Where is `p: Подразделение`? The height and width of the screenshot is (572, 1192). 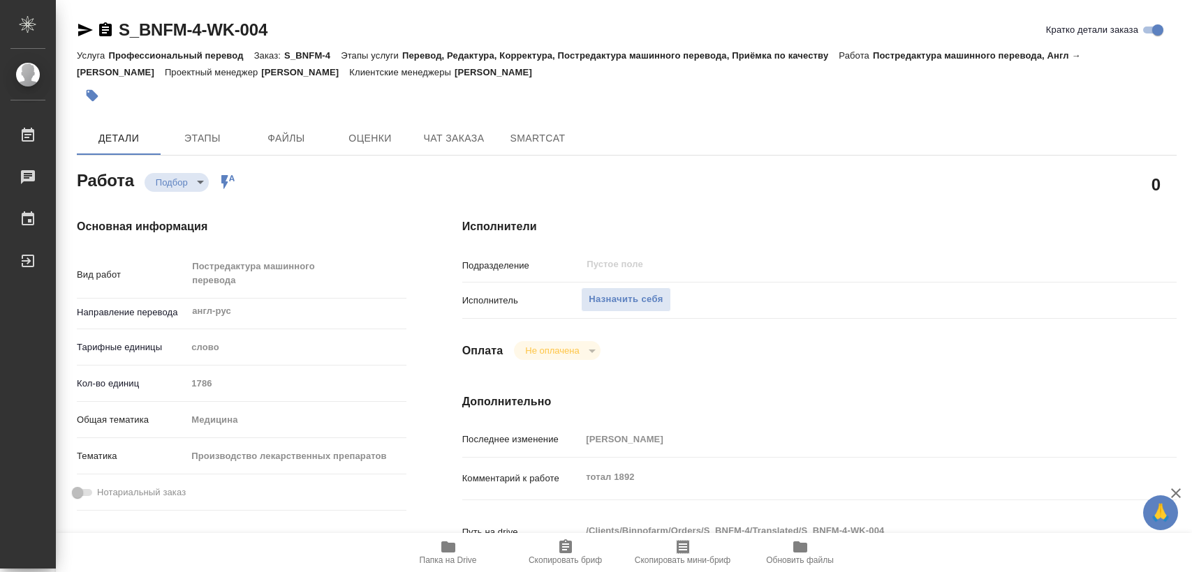
p: Подразделение is located at coordinates (522, 266).